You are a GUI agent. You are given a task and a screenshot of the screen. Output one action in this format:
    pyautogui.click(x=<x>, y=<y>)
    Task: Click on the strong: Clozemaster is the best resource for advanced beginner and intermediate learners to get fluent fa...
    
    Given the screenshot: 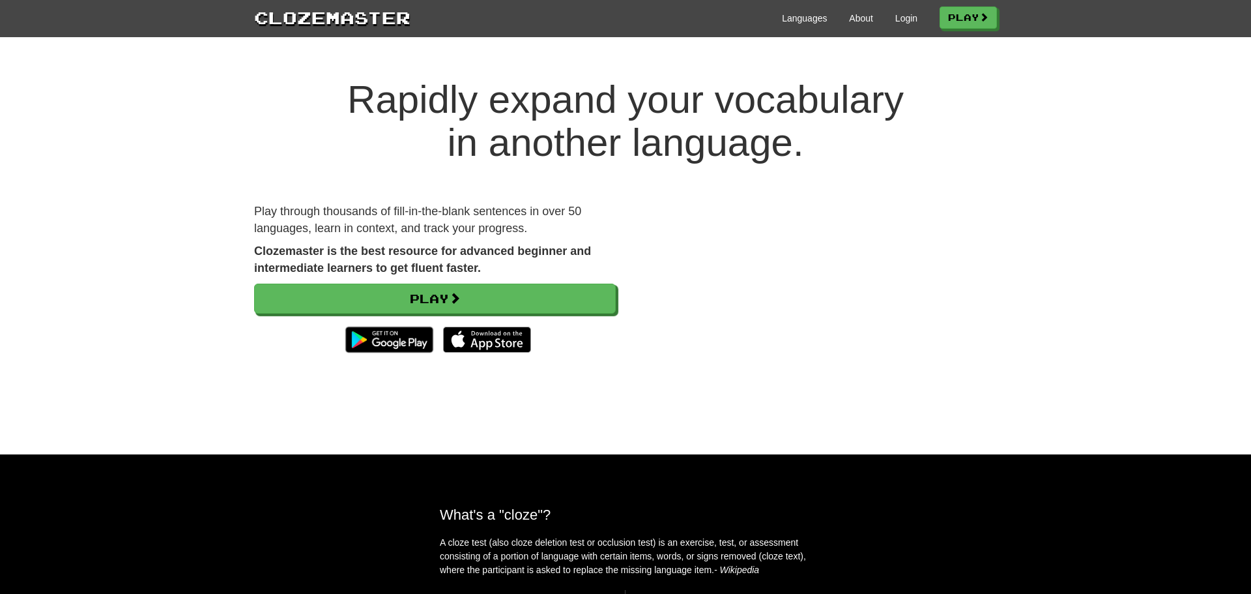 What is the action you would take?
    pyautogui.click(x=422, y=259)
    